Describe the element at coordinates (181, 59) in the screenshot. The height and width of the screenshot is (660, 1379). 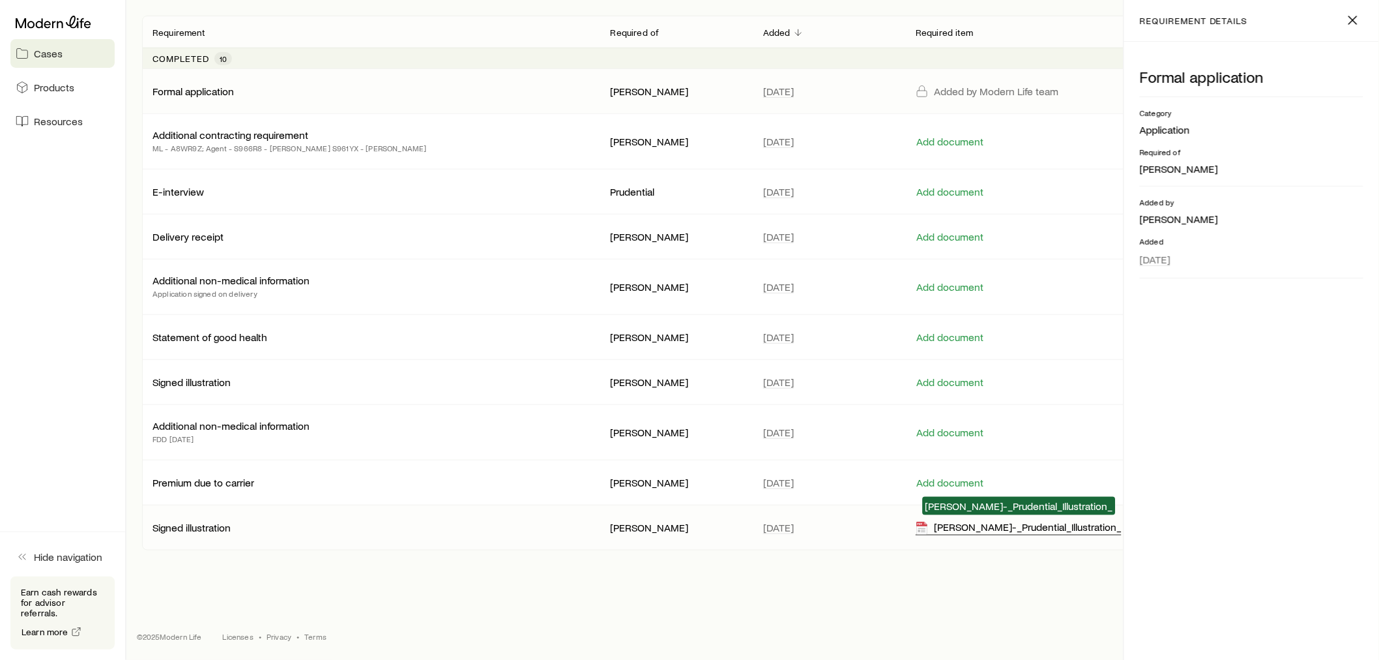
I see `p: Completed` at that location.